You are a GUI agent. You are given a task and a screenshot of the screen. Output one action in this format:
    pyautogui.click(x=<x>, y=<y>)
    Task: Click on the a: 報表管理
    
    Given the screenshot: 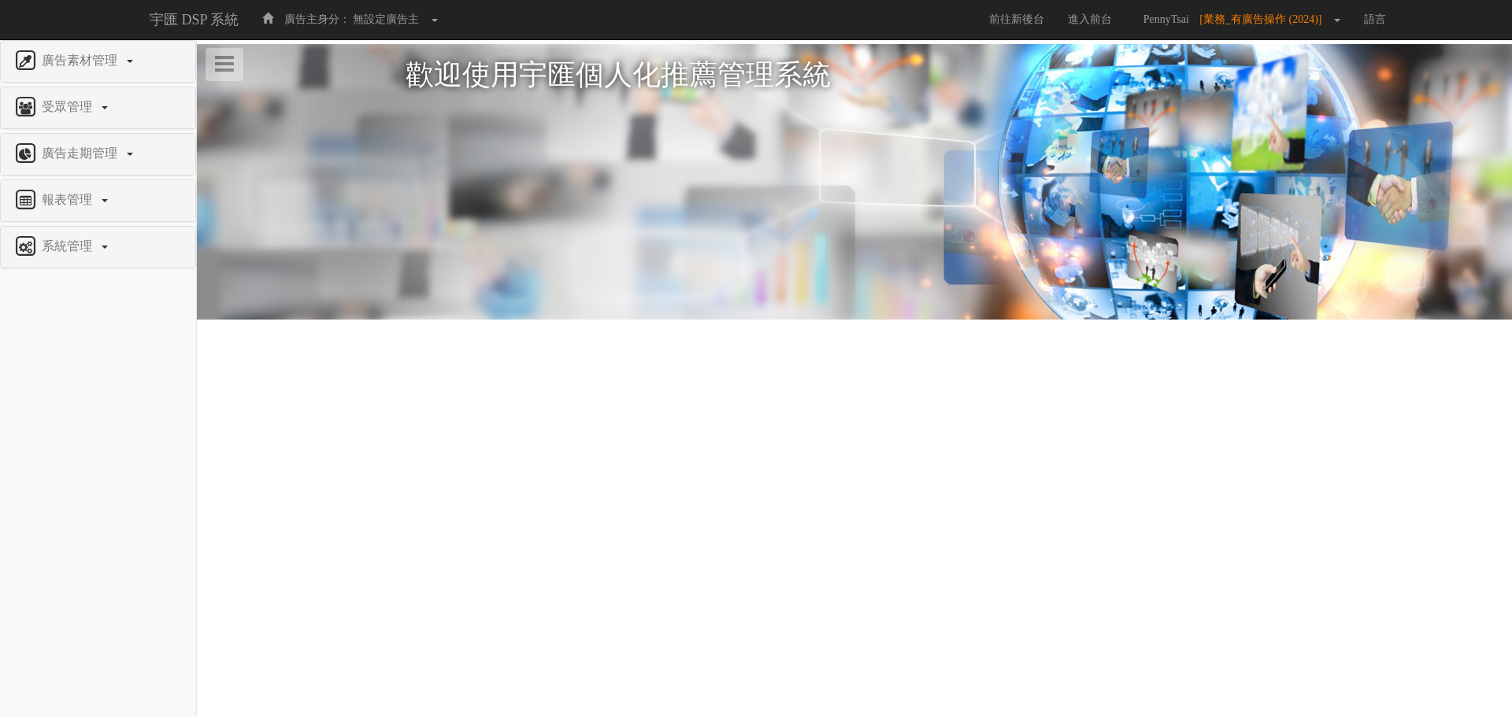 What is the action you would take?
    pyautogui.click(x=98, y=201)
    